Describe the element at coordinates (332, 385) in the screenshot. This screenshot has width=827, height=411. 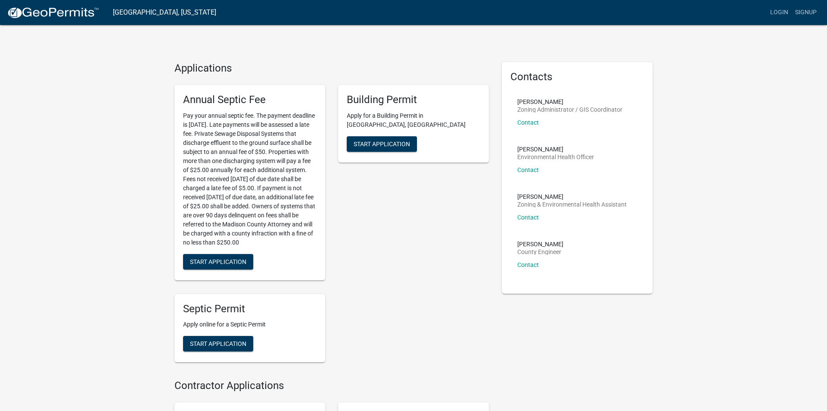
I see `h4: Contractor Applications` at that location.